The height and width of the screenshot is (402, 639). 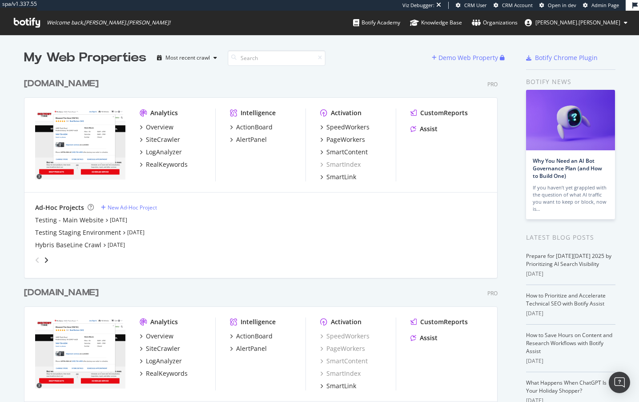 What do you see at coordinates (566, 386) in the screenshot?
I see `a: What Happens When ChatGPT Is Your Holiday Shopper?` at bounding box center [566, 386].